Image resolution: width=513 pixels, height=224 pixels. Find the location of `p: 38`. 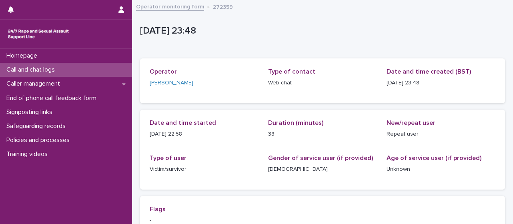

p: 38 is located at coordinates (322, 134).